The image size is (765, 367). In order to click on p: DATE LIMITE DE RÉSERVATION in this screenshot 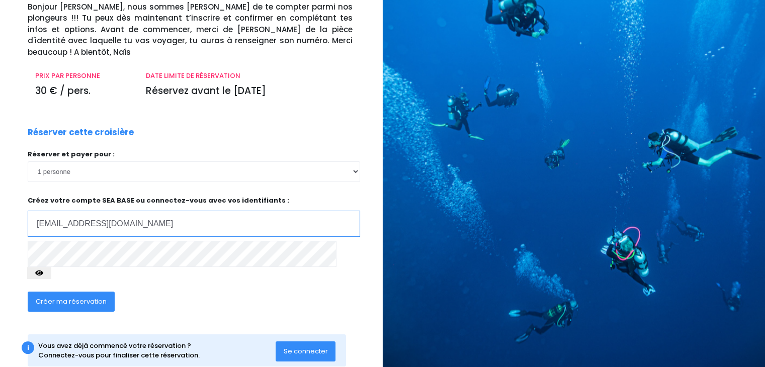, I will do `click(249, 76)`.